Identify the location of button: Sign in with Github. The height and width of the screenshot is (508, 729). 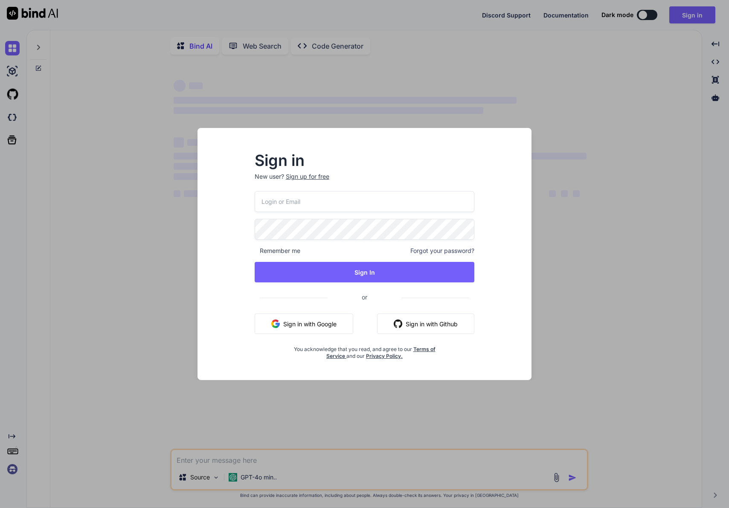
(426, 324).